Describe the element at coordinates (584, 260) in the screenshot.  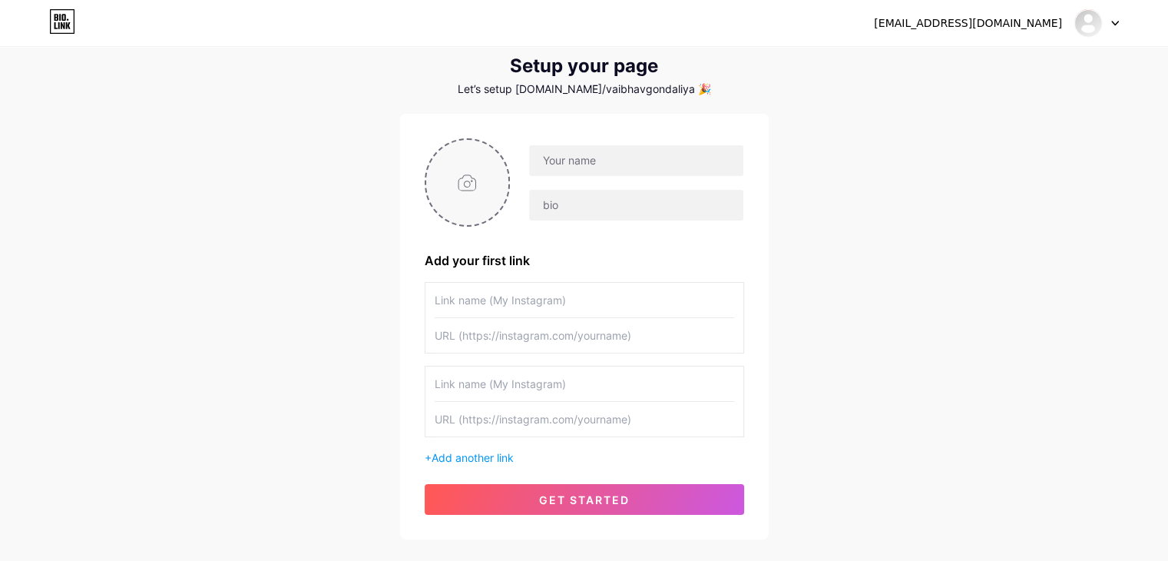
I see `div: Add your first link` at that location.